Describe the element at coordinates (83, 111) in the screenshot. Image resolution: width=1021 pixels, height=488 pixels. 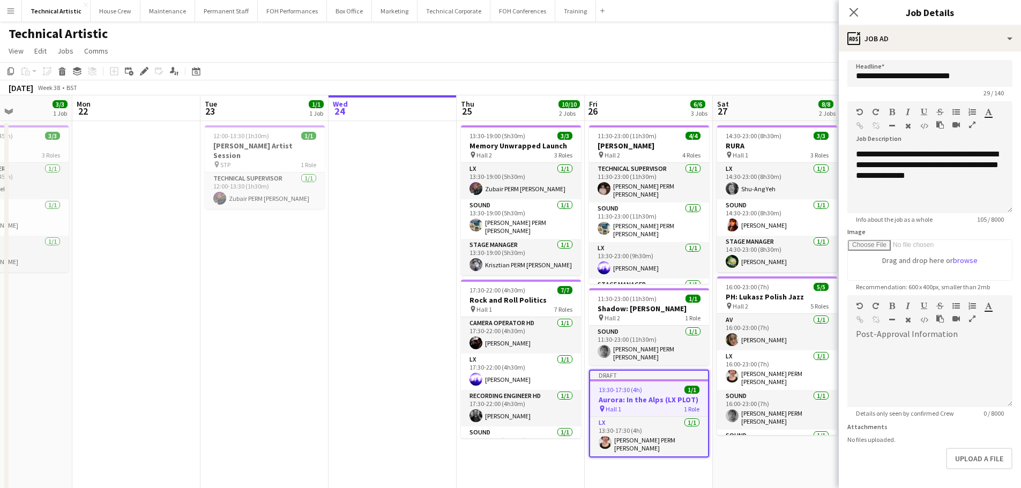
I see `span: 22` at that location.